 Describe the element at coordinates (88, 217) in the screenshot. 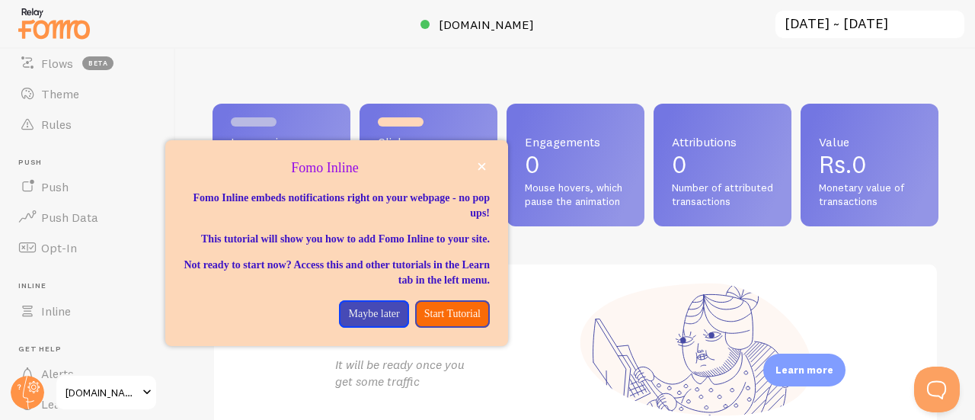

I see `a: Push Data` at that location.